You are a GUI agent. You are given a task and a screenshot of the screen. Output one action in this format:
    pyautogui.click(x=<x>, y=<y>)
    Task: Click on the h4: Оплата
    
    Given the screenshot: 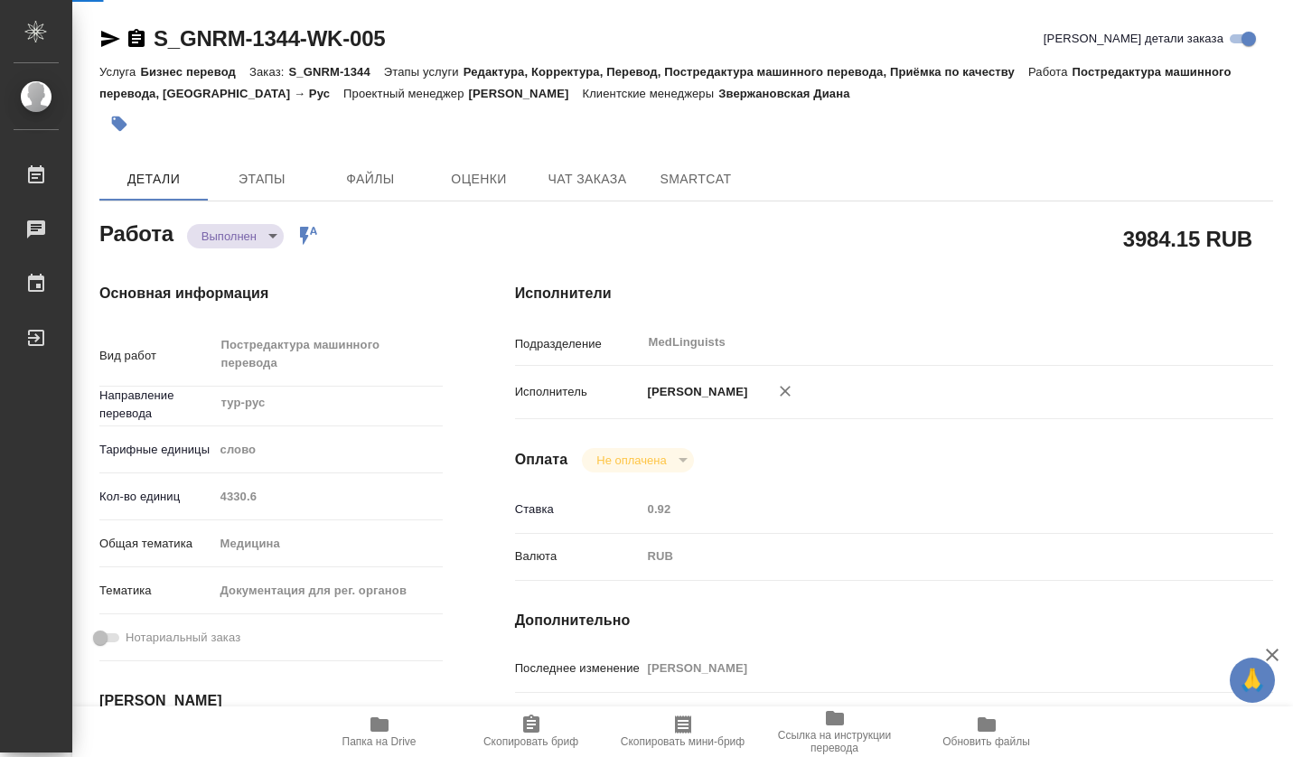 What is the action you would take?
    pyautogui.click(x=541, y=460)
    